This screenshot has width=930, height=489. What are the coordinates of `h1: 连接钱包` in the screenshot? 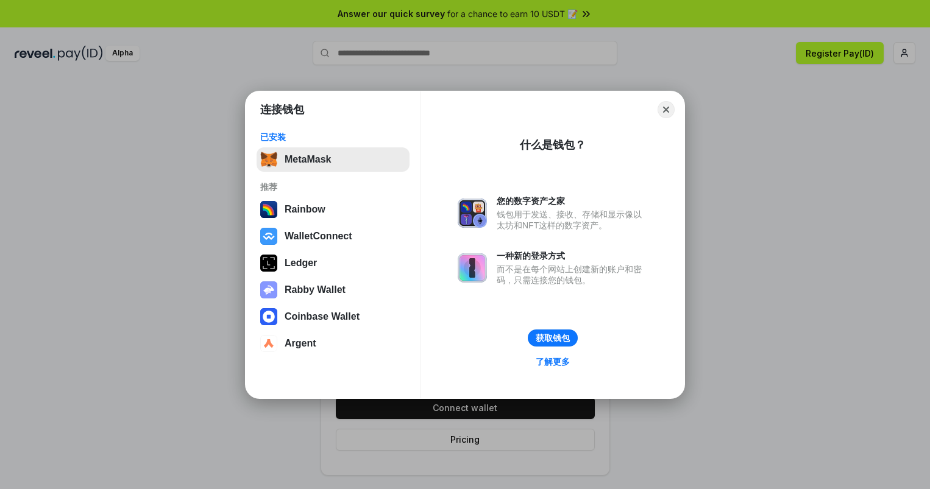 It's located at (282, 110).